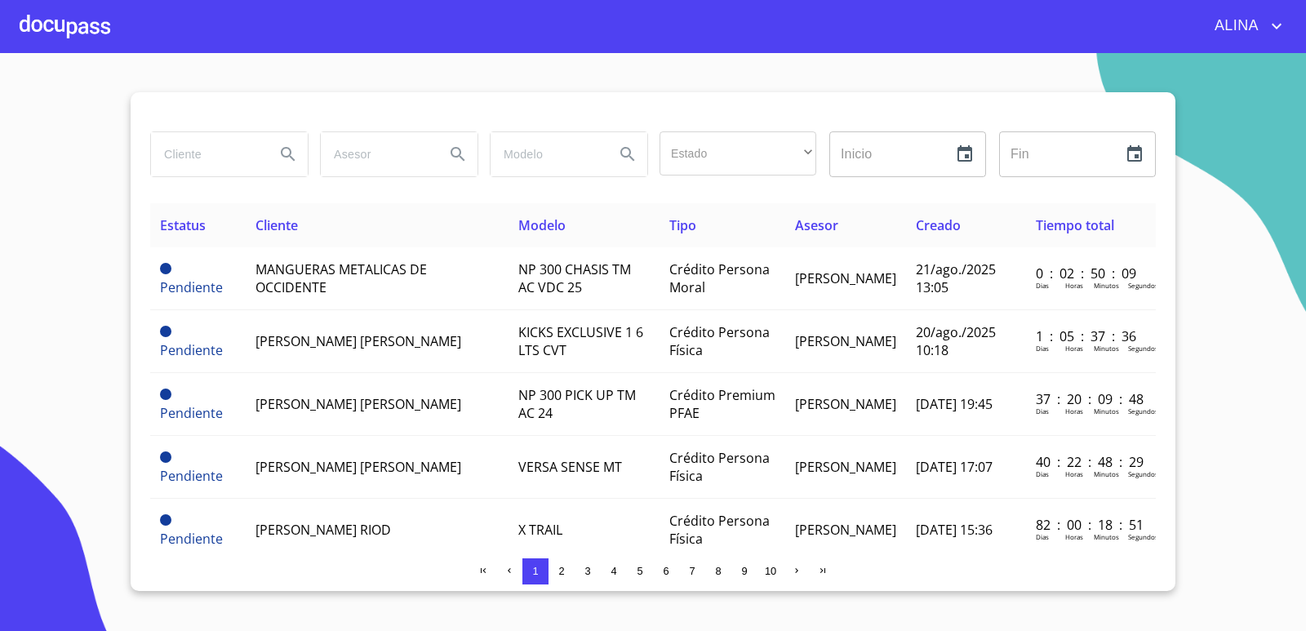  Describe the element at coordinates (691, 570) in the screenshot. I see `span: 7` at that location.